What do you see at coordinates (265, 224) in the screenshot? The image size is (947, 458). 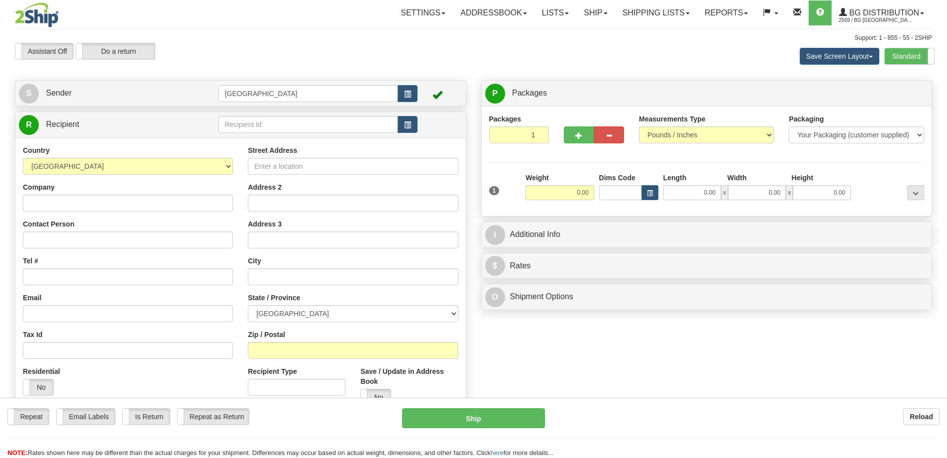 I see `label: Address 3` at bounding box center [265, 224].